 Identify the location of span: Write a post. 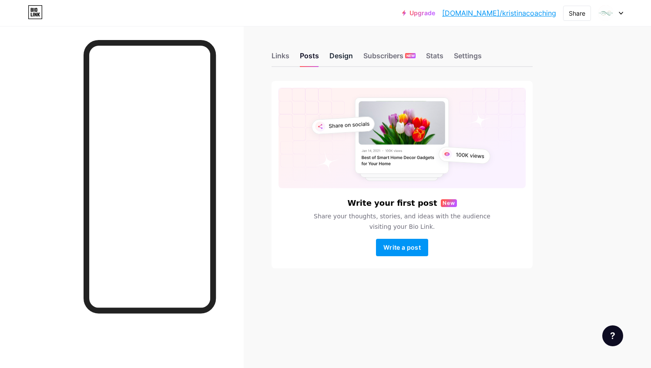
(402, 247).